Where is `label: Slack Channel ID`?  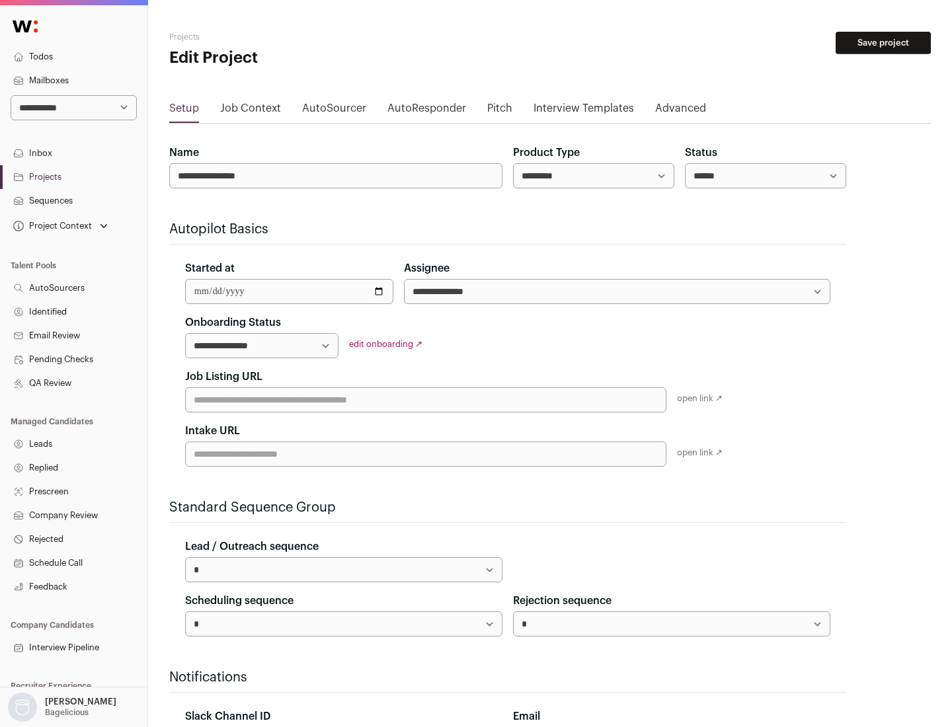 label: Slack Channel ID is located at coordinates (227, 717).